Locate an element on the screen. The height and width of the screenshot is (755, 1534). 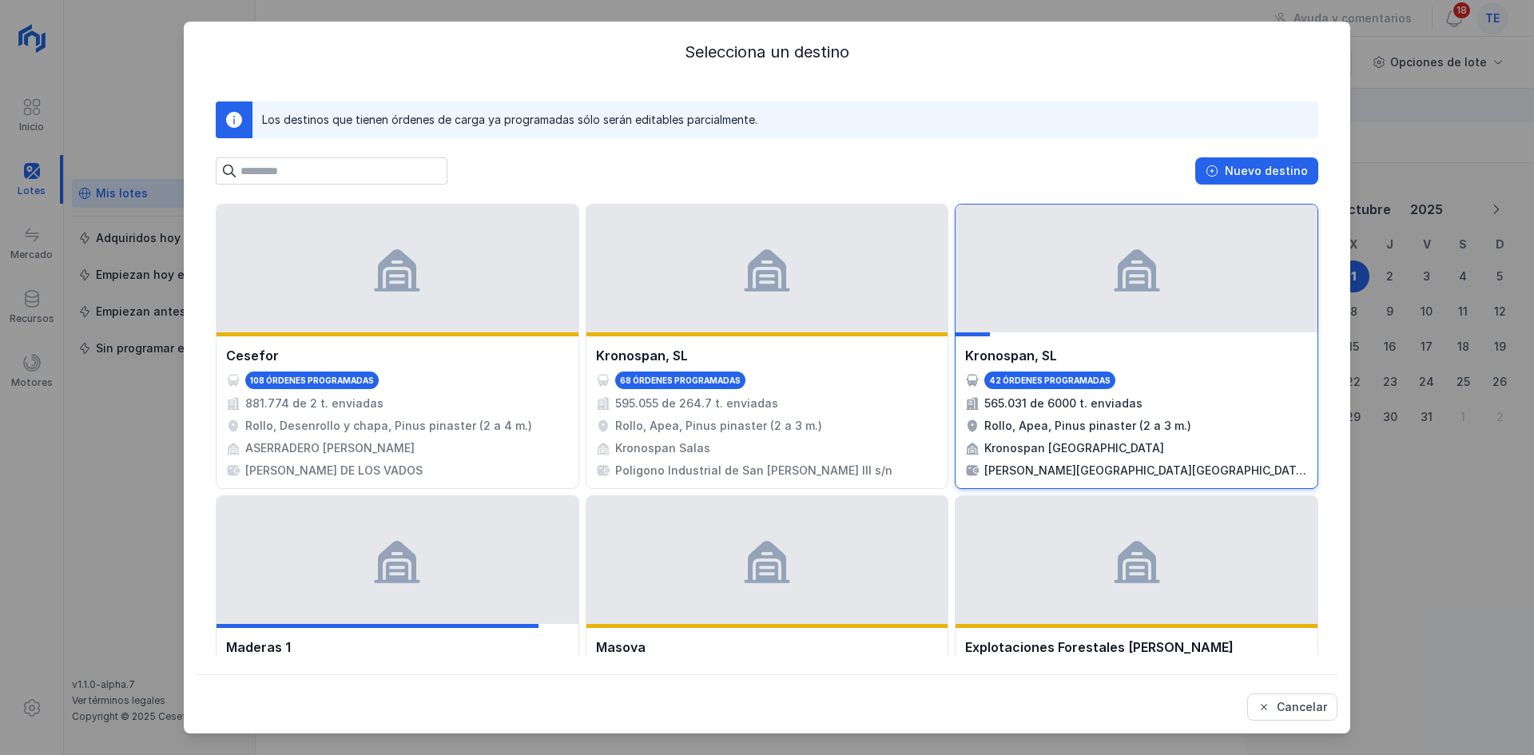
button: Nuevo destino is located at coordinates (1256, 171).